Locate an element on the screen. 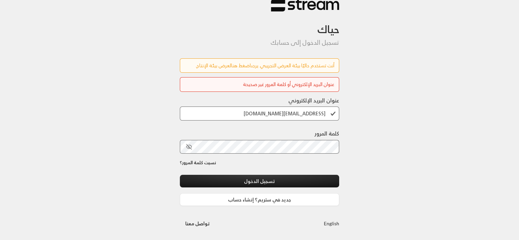  button: toggle password visibility is located at coordinates (189, 147).